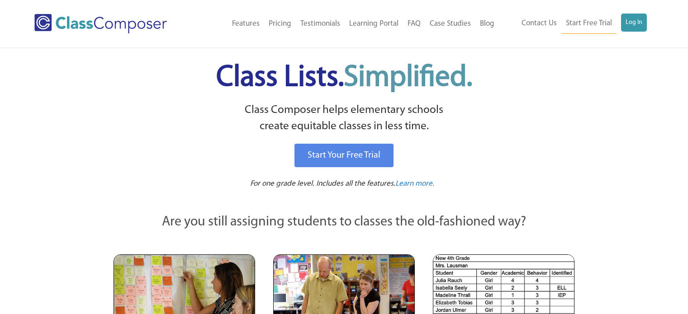  I want to click on span: Start Your Free Trial, so click(344, 156).